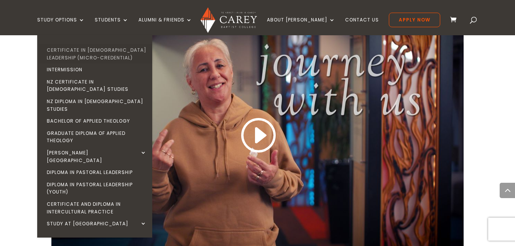 The width and height of the screenshot is (515, 246). What do you see at coordinates (362, 26) in the screenshot?
I see `a: Contact Us` at bounding box center [362, 26].